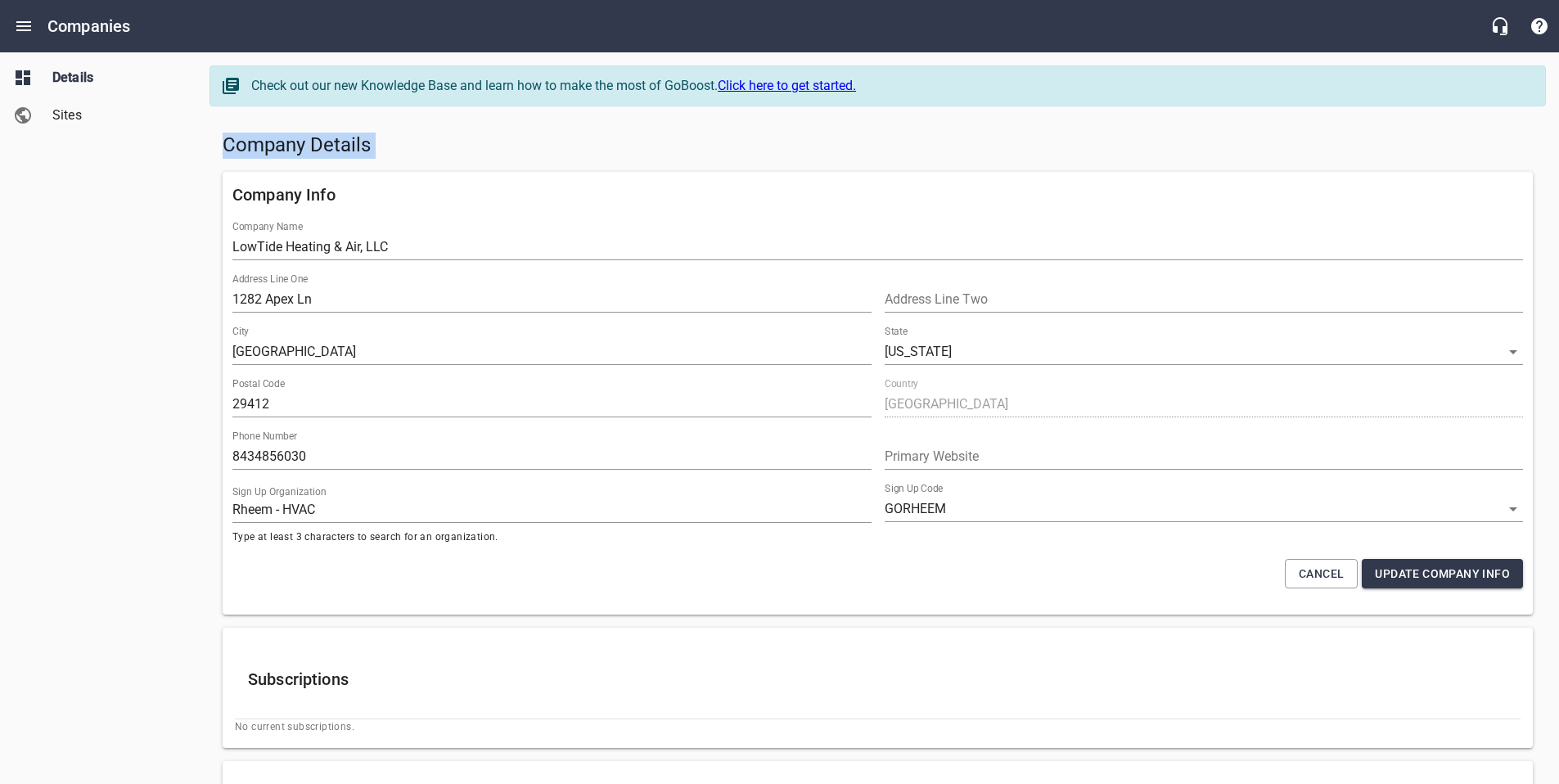 This screenshot has width=1559, height=784. What do you see at coordinates (878, 728) in the screenshot?
I see `span: No current subscriptions.` at bounding box center [878, 728].